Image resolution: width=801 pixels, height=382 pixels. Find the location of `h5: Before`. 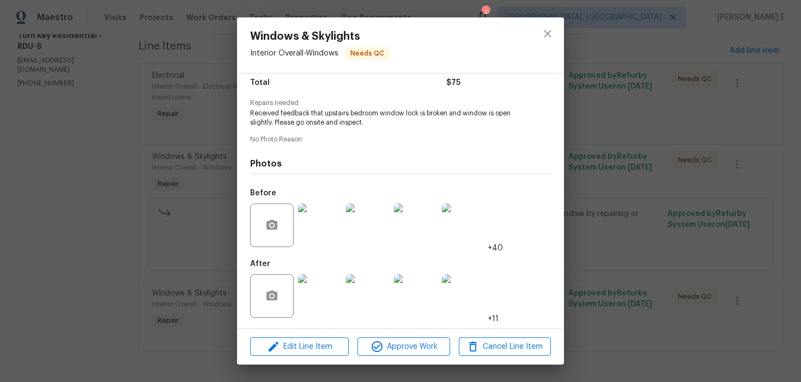

h5: Before is located at coordinates (263, 193).